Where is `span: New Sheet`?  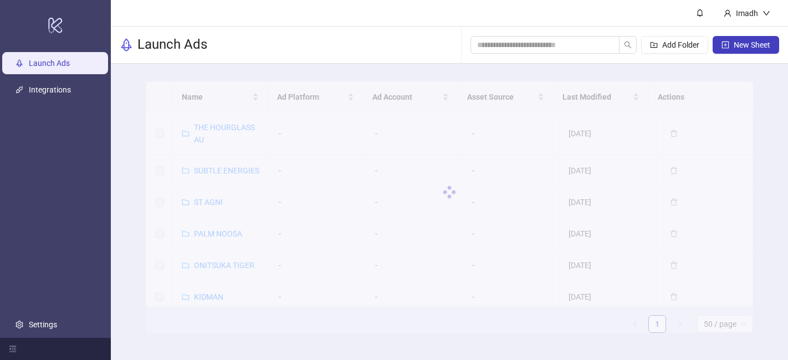 span: New Sheet is located at coordinates (752, 45).